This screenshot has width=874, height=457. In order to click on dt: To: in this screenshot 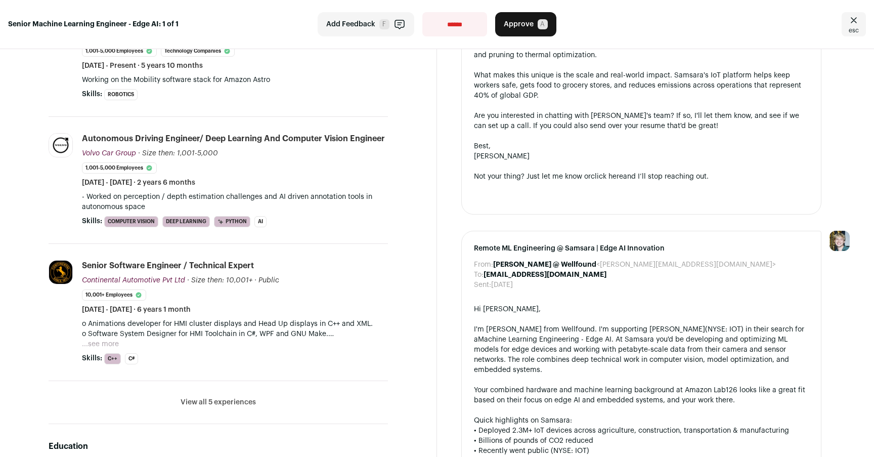, I will do `click(479, 275)`.